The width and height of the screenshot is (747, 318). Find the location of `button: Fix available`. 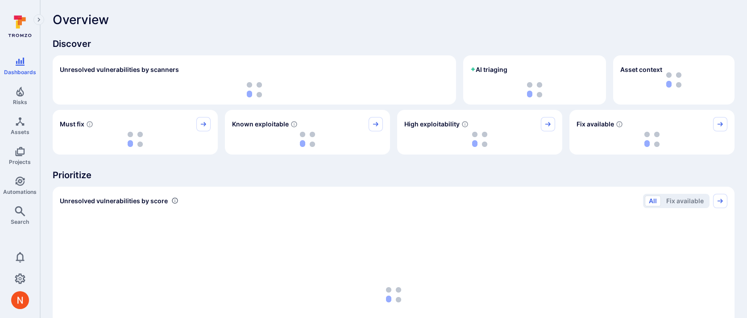

button: Fix available is located at coordinates (685, 201).